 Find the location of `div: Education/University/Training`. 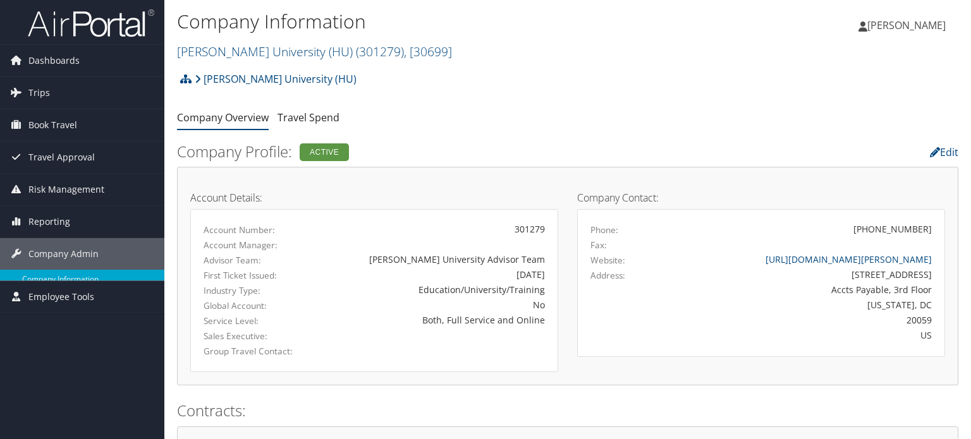

div: Education/University/Training is located at coordinates (434, 289).